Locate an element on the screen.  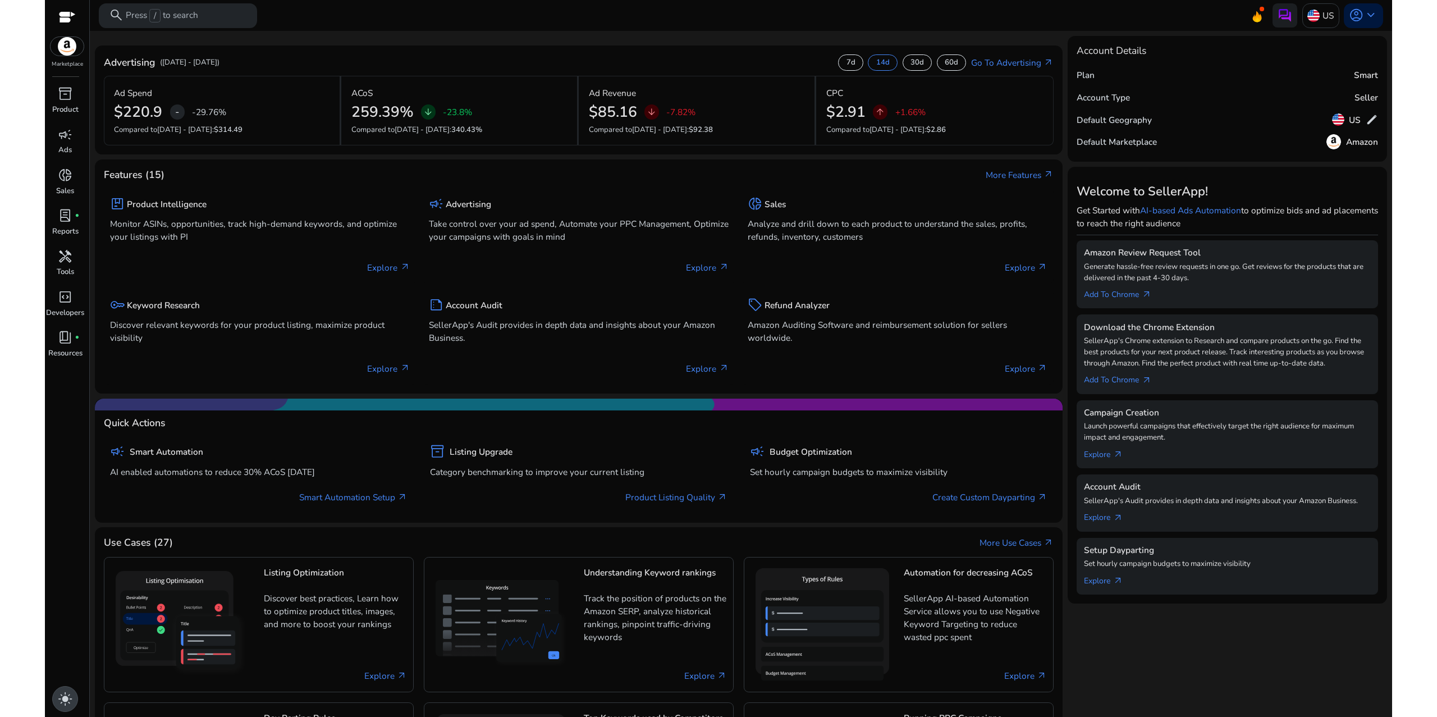
p: Tools is located at coordinates (65, 272).